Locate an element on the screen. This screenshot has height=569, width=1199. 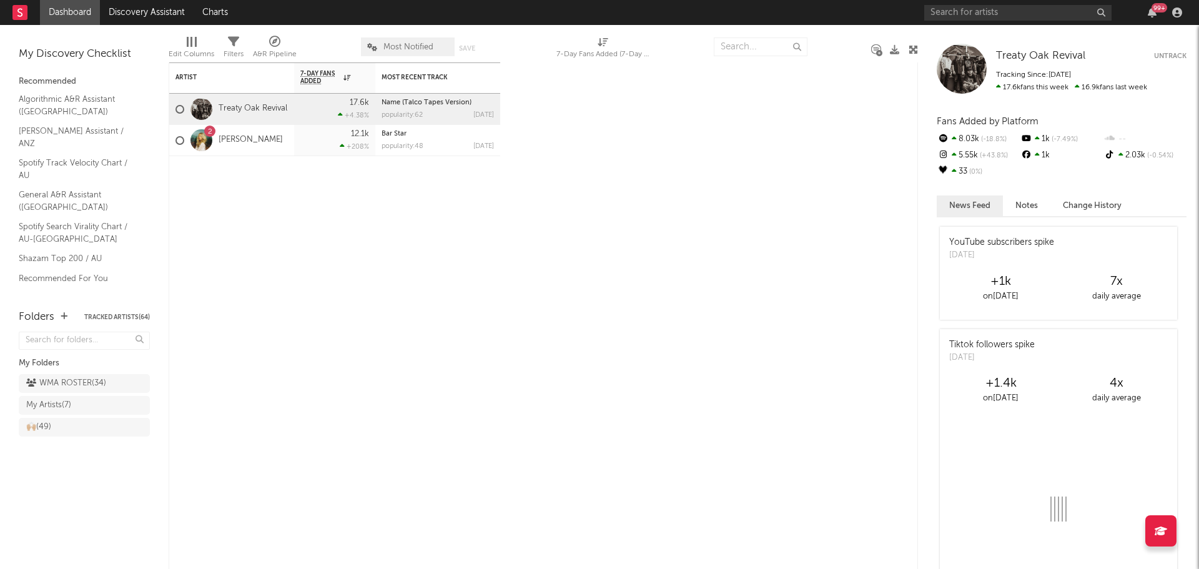
div: Most Recent Track is located at coordinates (428, 77).